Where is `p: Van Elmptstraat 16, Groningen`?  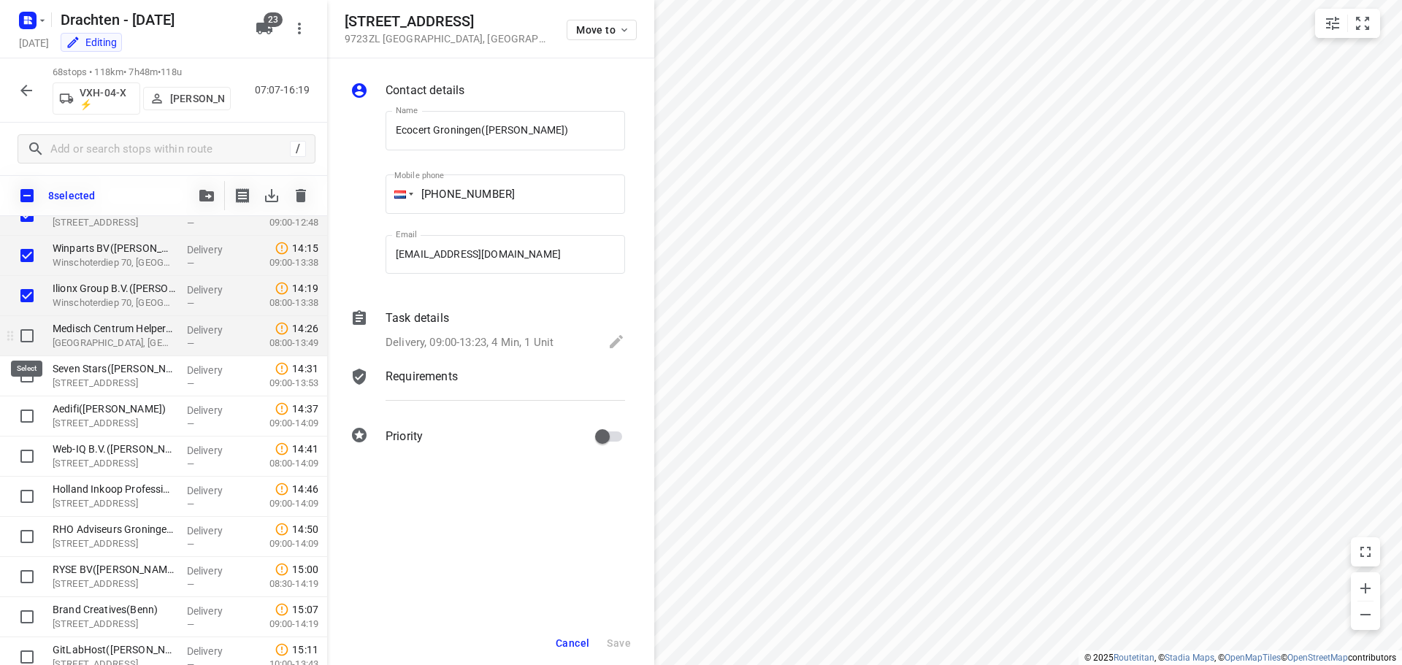
p: Van Elmptstraat 16, Groningen is located at coordinates (114, 223).